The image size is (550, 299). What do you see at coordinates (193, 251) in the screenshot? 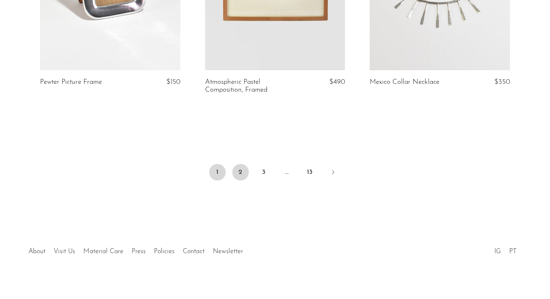
I see `a: Contact` at bounding box center [193, 251].